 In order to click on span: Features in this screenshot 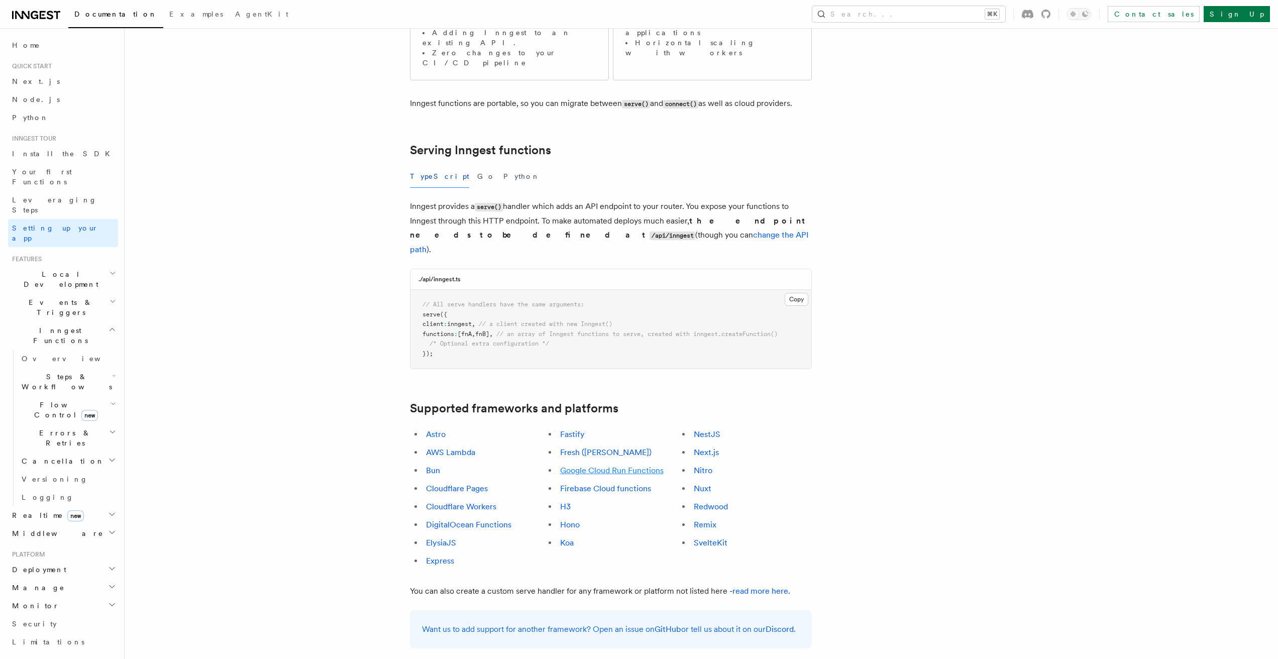, I will do `click(25, 259)`.